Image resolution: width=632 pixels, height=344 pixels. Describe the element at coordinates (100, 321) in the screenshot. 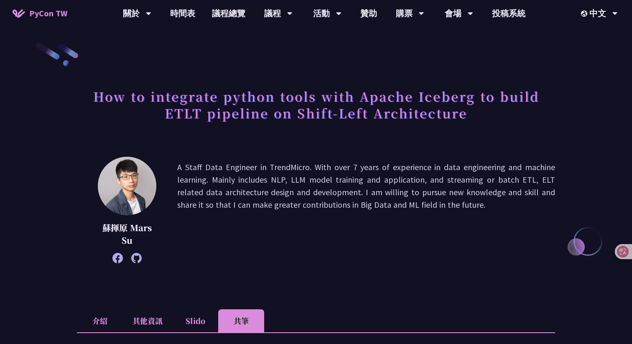

I see `li: 介紹` at that location.